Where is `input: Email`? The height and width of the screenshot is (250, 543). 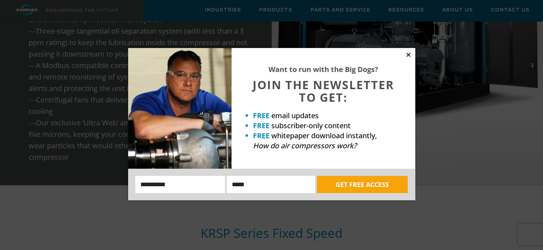 input: Email is located at coordinates (271, 185).